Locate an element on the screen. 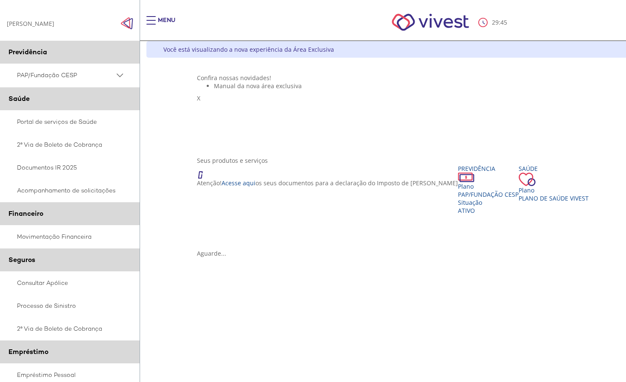 Image resolution: width=626 pixels, height=382 pixels. div: Saúde is located at coordinates (553, 168).